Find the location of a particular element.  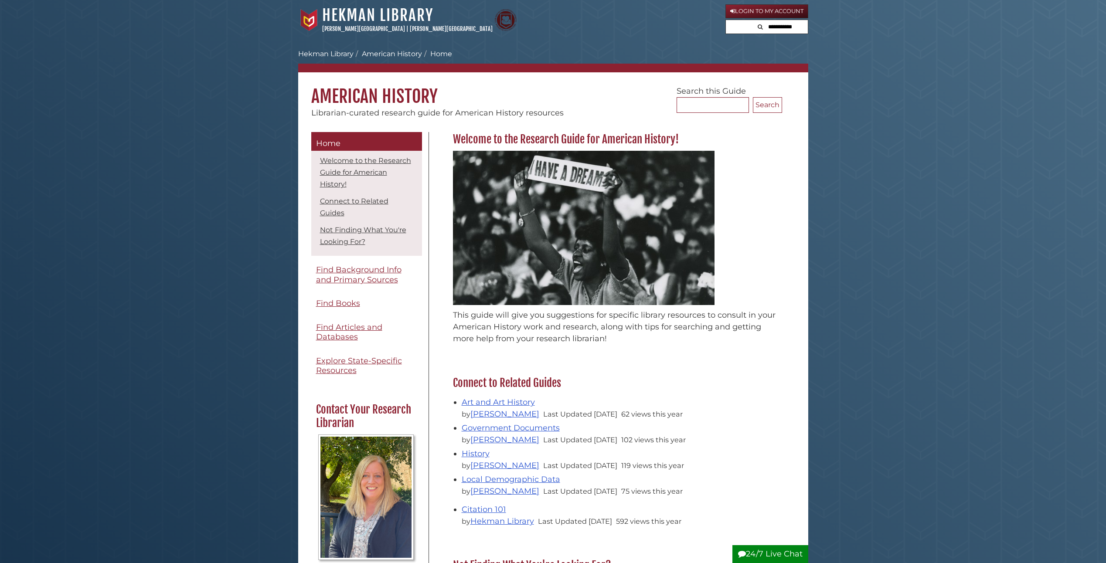

img: Calvin University is located at coordinates (309, 20).